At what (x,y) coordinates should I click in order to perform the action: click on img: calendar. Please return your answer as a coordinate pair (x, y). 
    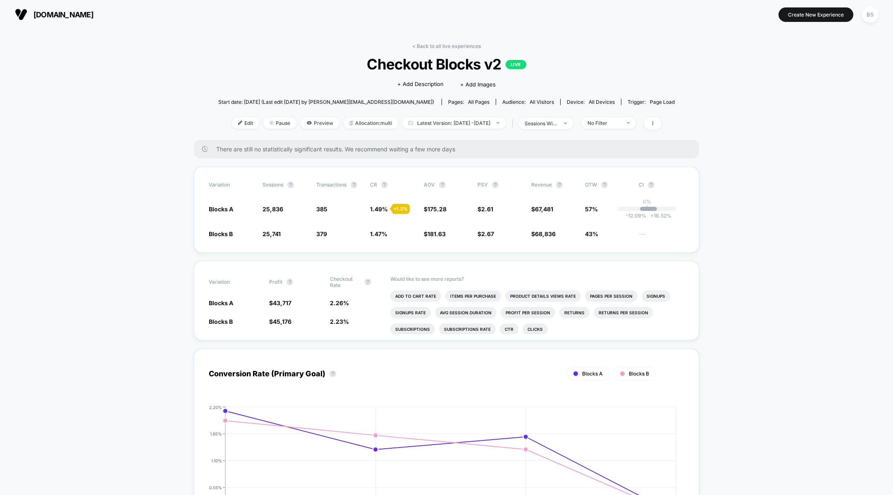
    Looking at the image, I should click on (410, 123).